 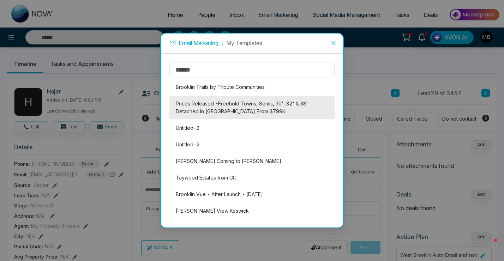 What do you see at coordinates (333, 43) in the screenshot?
I see `span: close` at bounding box center [333, 43].